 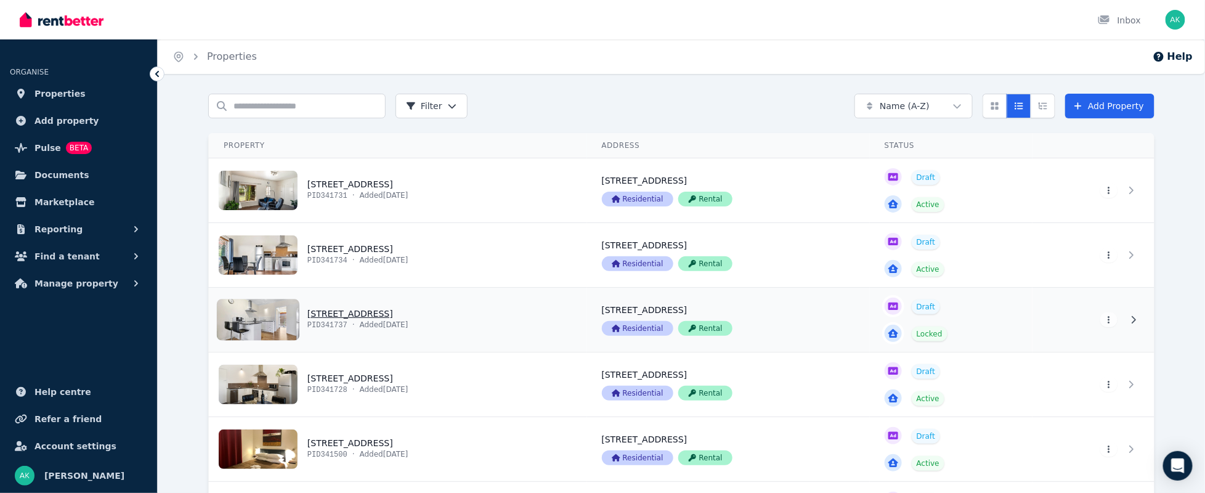 I want to click on a: PulseBETA, so click(x=78, y=148).